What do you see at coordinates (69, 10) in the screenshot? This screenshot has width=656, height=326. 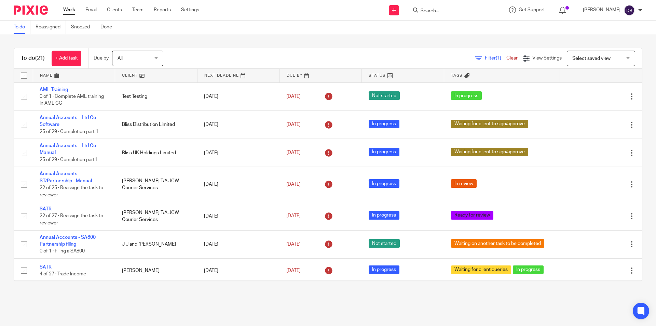 I see `a: Work` at bounding box center [69, 10].